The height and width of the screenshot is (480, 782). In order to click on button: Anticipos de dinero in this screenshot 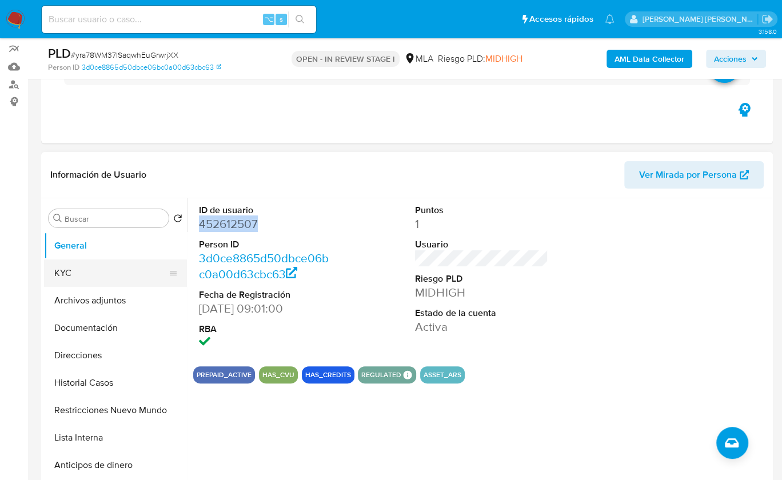, I will do `click(115, 465)`.